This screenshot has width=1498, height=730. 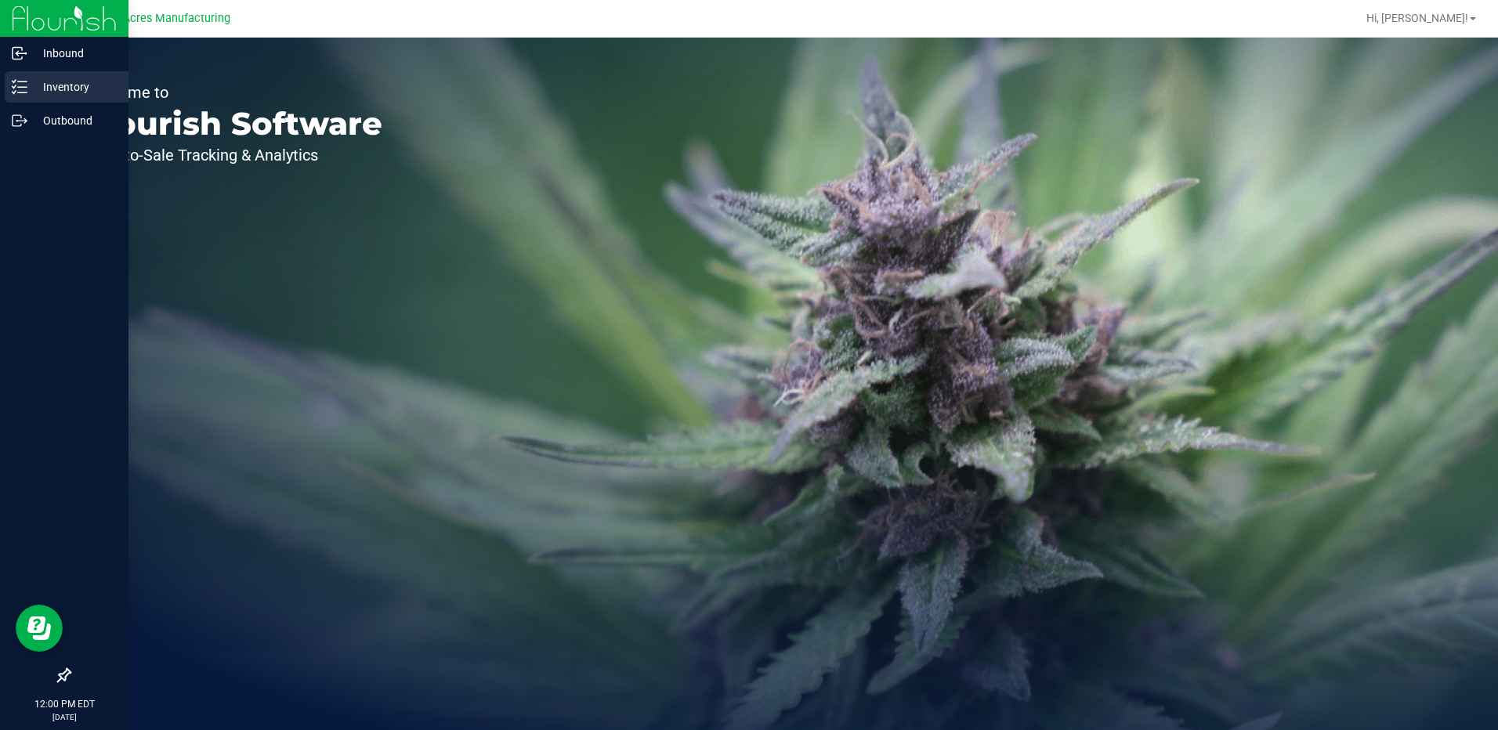 What do you see at coordinates (234, 124) in the screenshot?
I see `p: Flourish Software` at bounding box center [234, 124].